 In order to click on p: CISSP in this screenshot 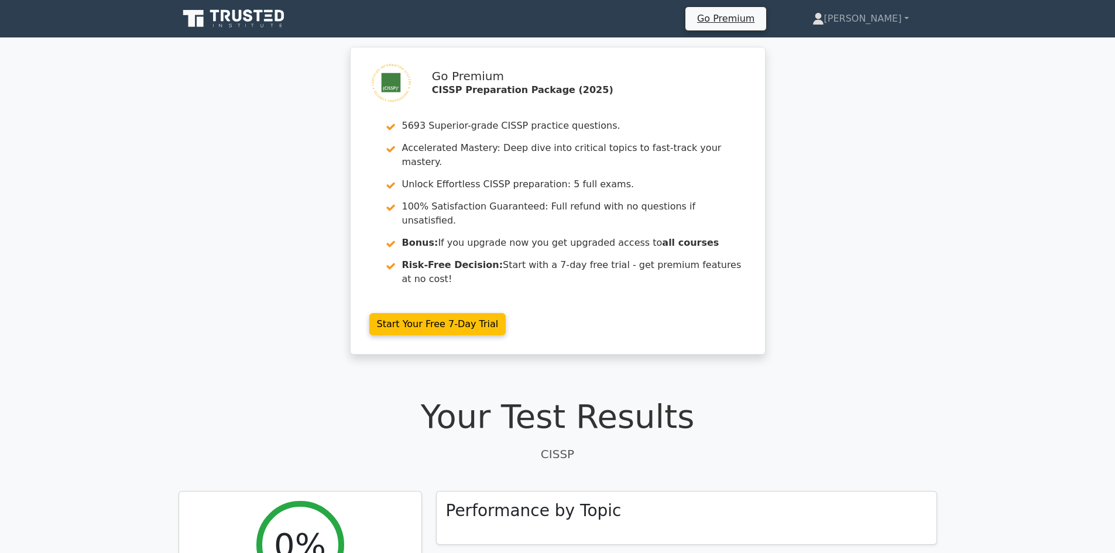, I will do `click(558, 454)`.